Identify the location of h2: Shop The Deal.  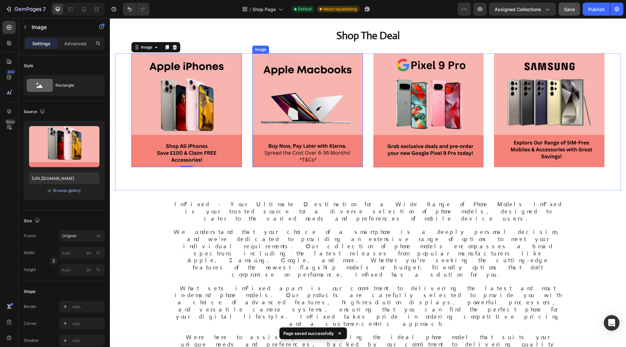
(258, 18).